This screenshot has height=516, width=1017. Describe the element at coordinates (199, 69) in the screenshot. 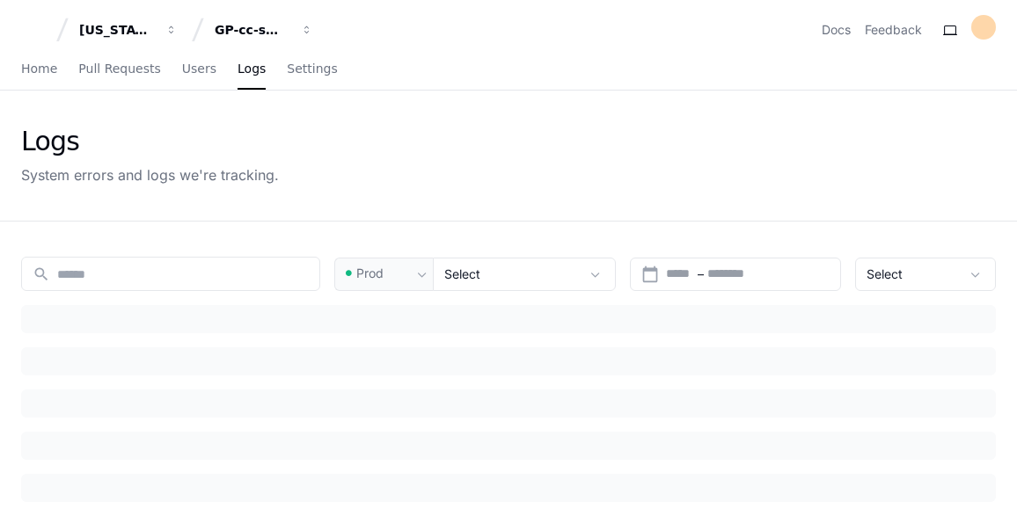

I see `span: Users` at that location.